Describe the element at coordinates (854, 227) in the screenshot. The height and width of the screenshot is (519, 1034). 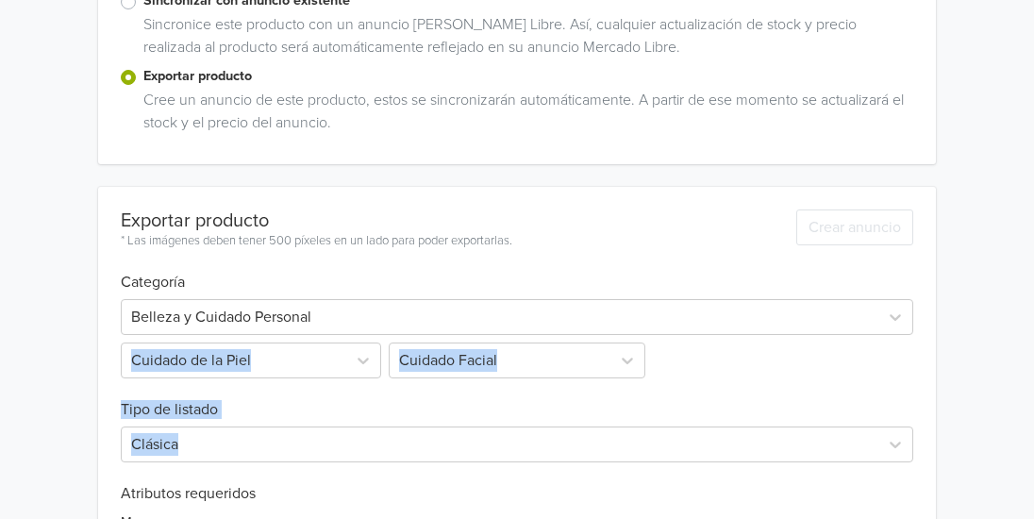
I see `button: Crear anuncio` at that location.